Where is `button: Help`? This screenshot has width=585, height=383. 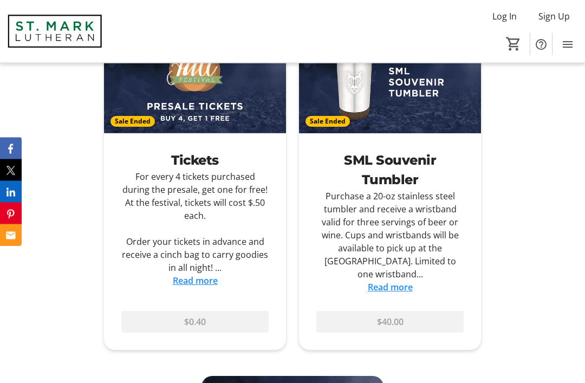
button: Help is located at coordinates (541, 44).